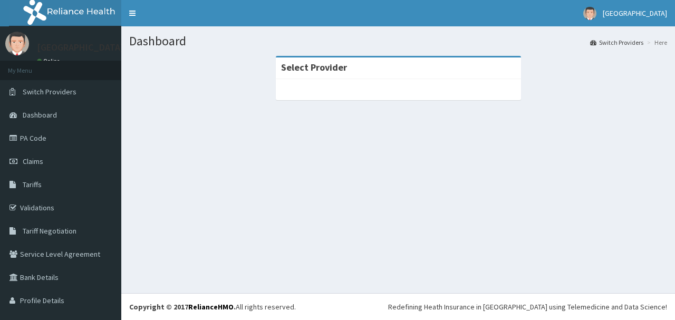 This screenshot has height=320, width=675. What do you see at coordinates (655, 42) in the screenshot?
I see `li: Here` at bounding box center [655, 42].